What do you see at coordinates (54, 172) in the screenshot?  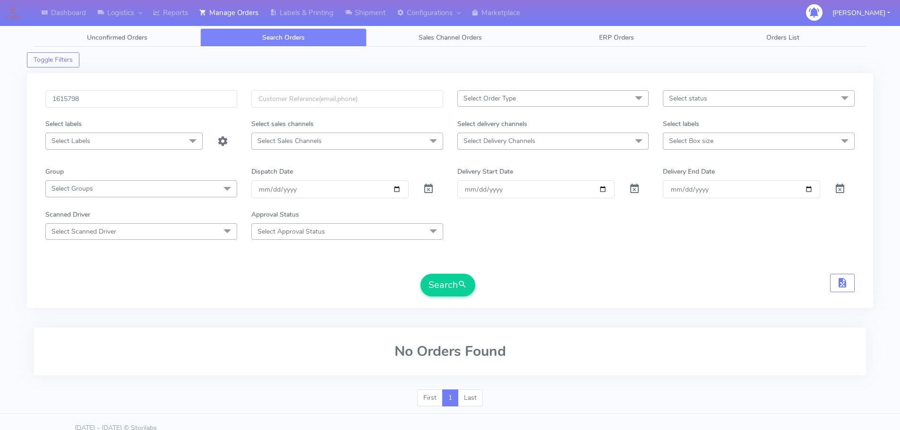 I see `label: Group` at bounding box center [54, 172].